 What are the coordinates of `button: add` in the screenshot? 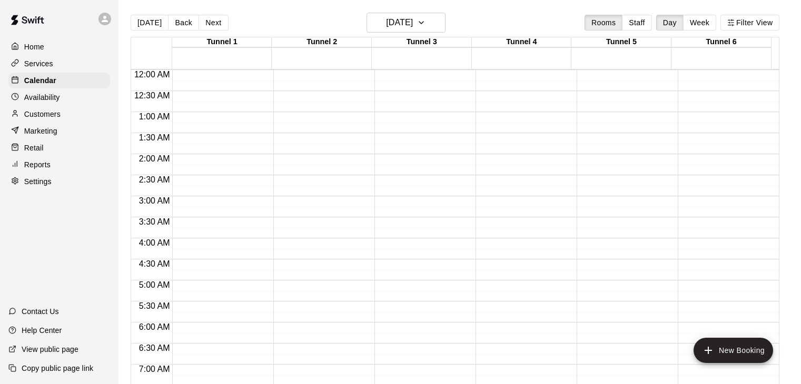 It's located at (733, 351).